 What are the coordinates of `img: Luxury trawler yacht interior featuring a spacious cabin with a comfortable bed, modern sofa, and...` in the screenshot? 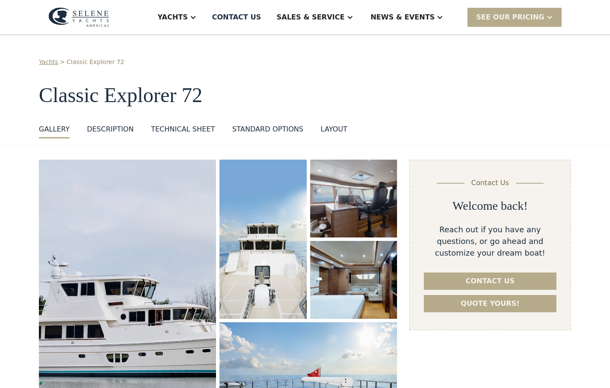 It's located at (353, 280).